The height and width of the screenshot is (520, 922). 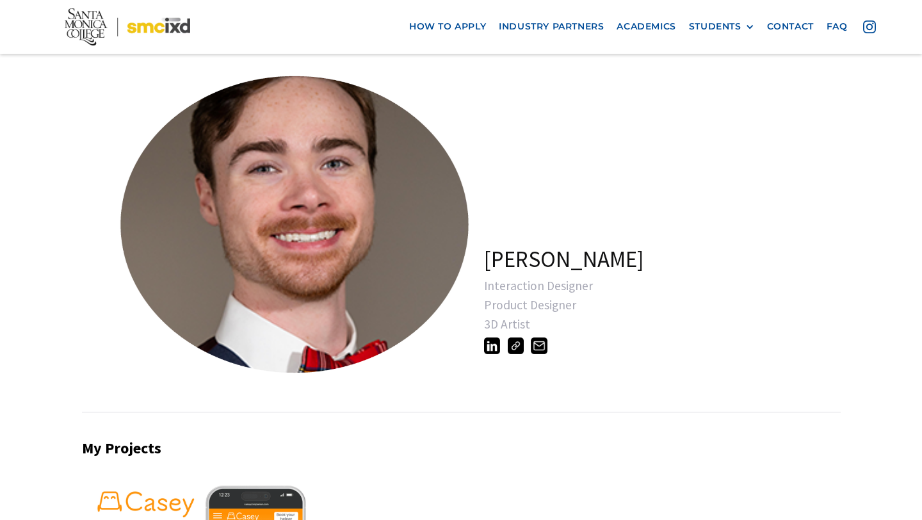 I want to click on div: 3D Artist, so click(x=673, y=324).